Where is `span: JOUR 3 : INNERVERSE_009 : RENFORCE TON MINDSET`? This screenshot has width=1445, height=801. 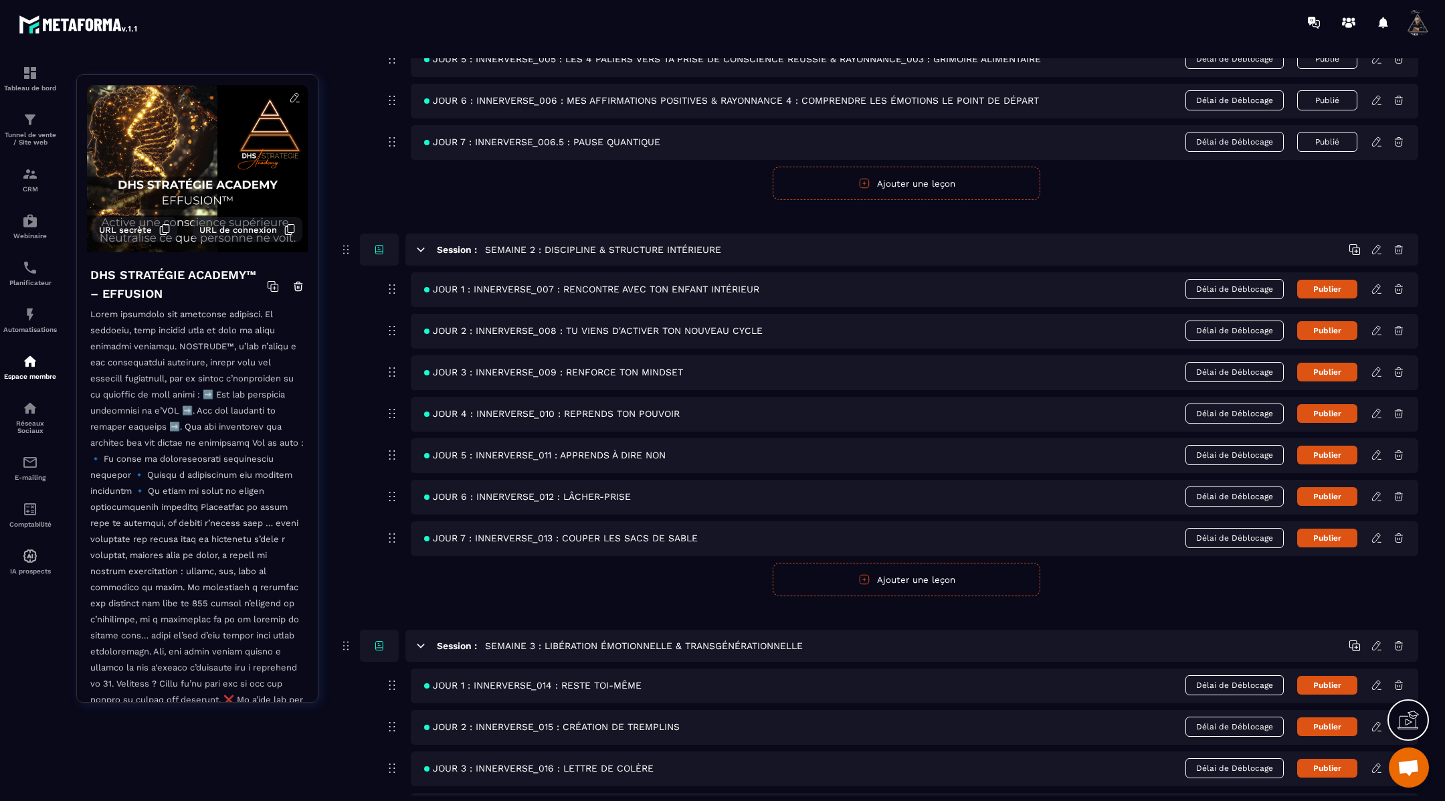 span: JOUR 3 : INNERVERSE_009 : RENFORCE TON MINDSET is located at coordinates (553, 372).